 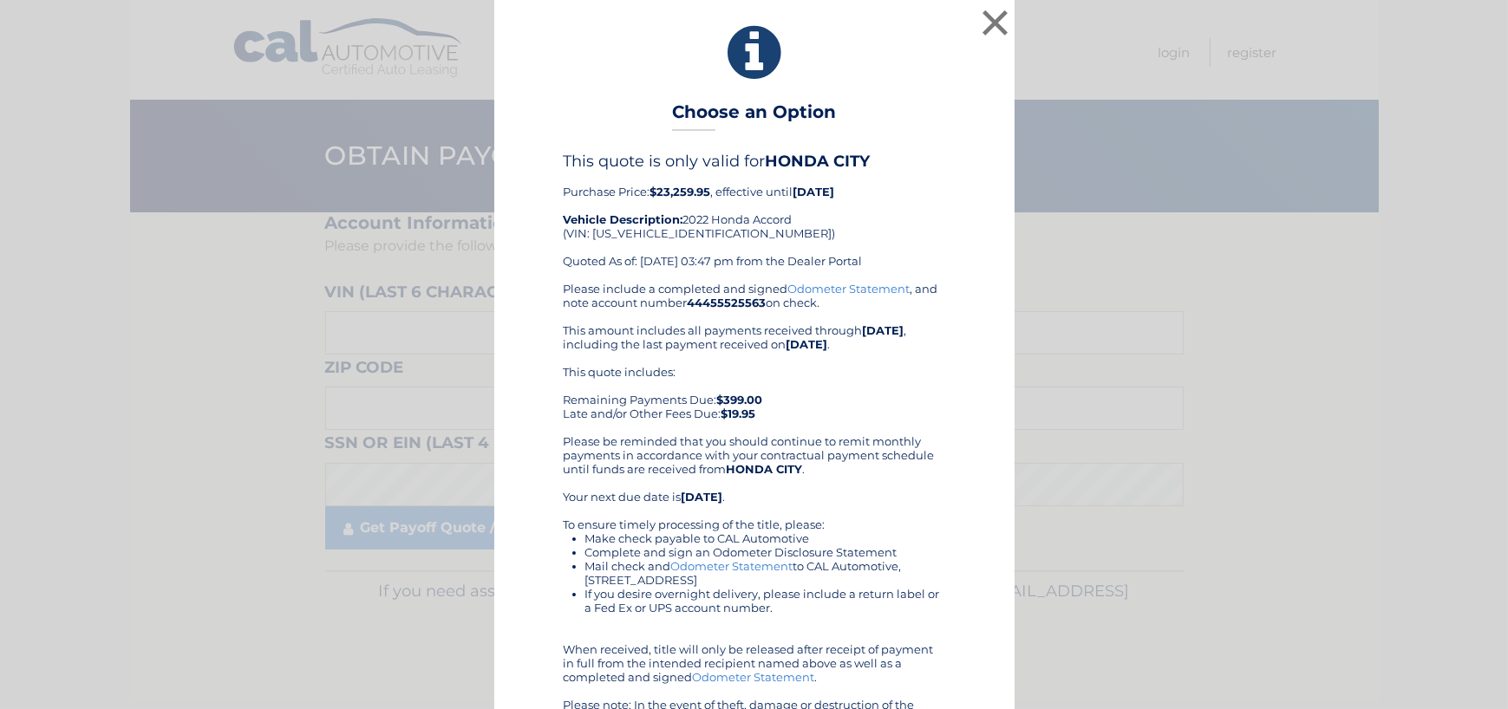 What do you see at coordinates (765, 539) in the screenshot?
I see `li: Make check payable to CAL Automotive` at bounding box center [765, 539].